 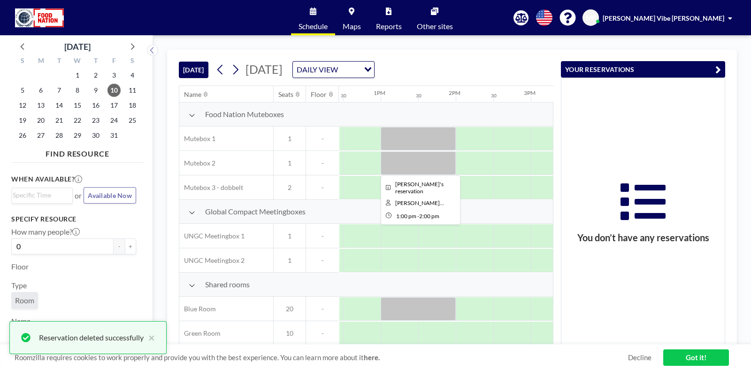 I want to click on div: 1PM, so click(x=379, y=93).